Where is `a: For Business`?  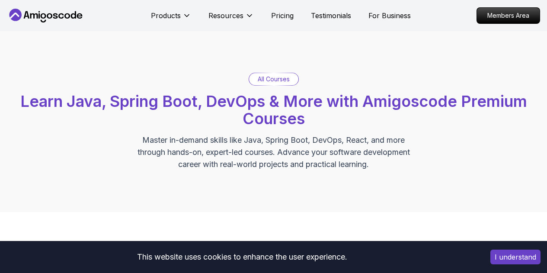 a: For Business is located at coordinates (390, 16).